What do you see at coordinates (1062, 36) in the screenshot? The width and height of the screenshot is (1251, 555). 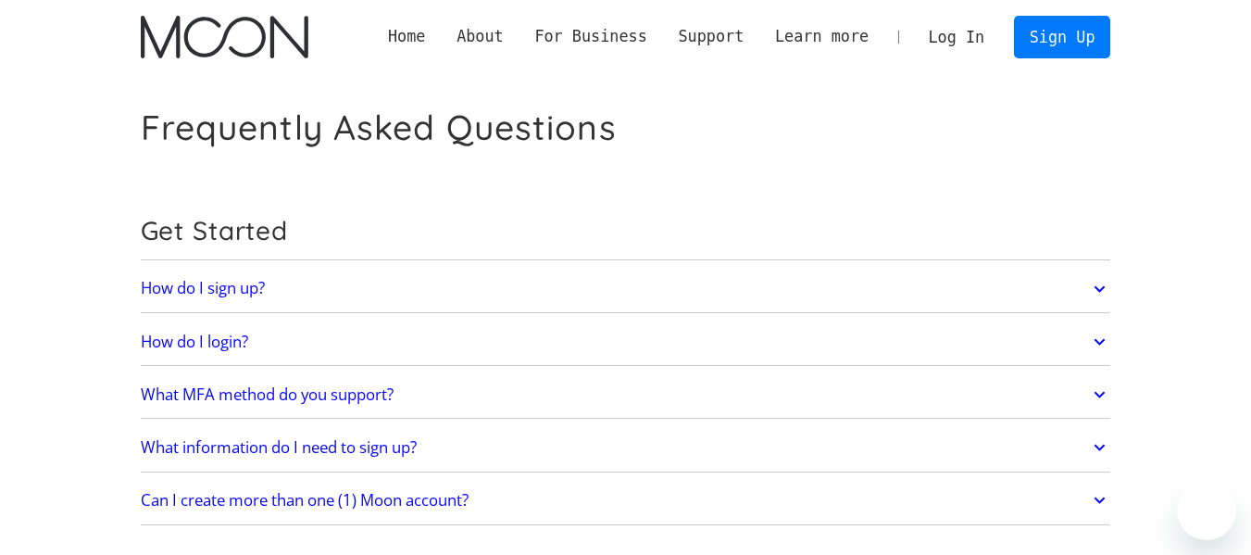 I see `a: Sign Up` at bounding box center [1062, 36].